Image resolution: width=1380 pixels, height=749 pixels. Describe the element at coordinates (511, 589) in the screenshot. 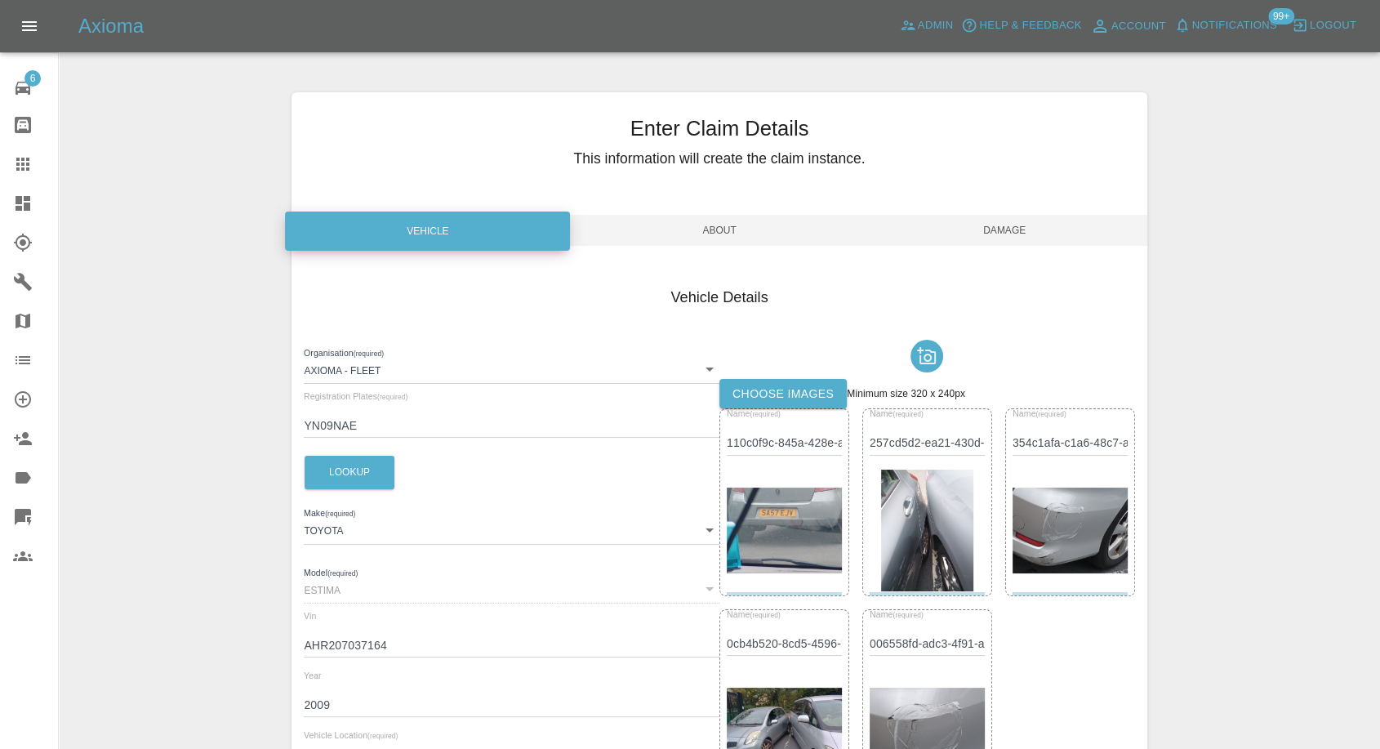

I see `div: ESTIMA` at that location.